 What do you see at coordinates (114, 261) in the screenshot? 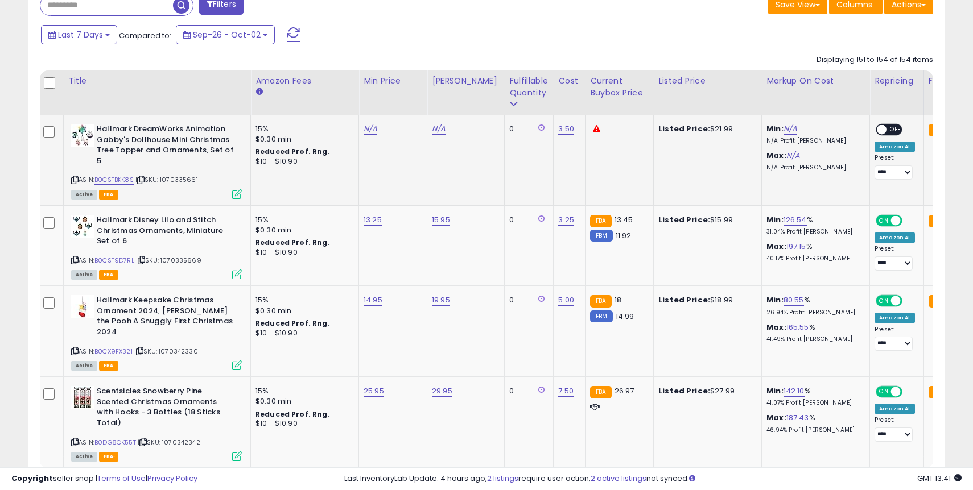
I see `a: B0CST9D7RL` at bounding box center [114, 261].